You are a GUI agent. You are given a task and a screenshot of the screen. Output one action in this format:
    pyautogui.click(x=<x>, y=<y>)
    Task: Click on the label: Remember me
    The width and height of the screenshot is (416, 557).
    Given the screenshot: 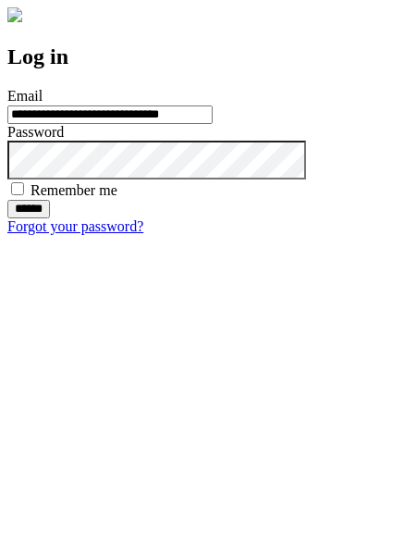 What is the action you would take?
    pyautogui.click(x=74, y=190)
    